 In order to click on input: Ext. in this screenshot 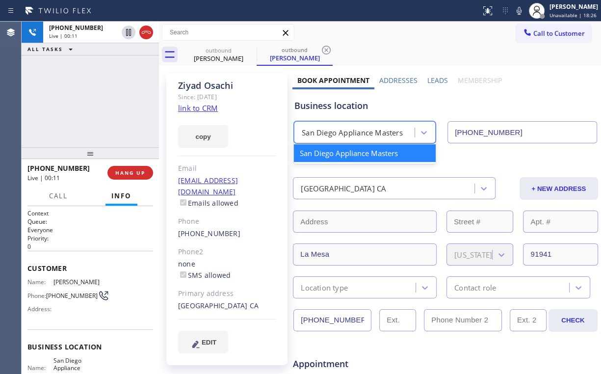, I will do `click(397, 320)`.